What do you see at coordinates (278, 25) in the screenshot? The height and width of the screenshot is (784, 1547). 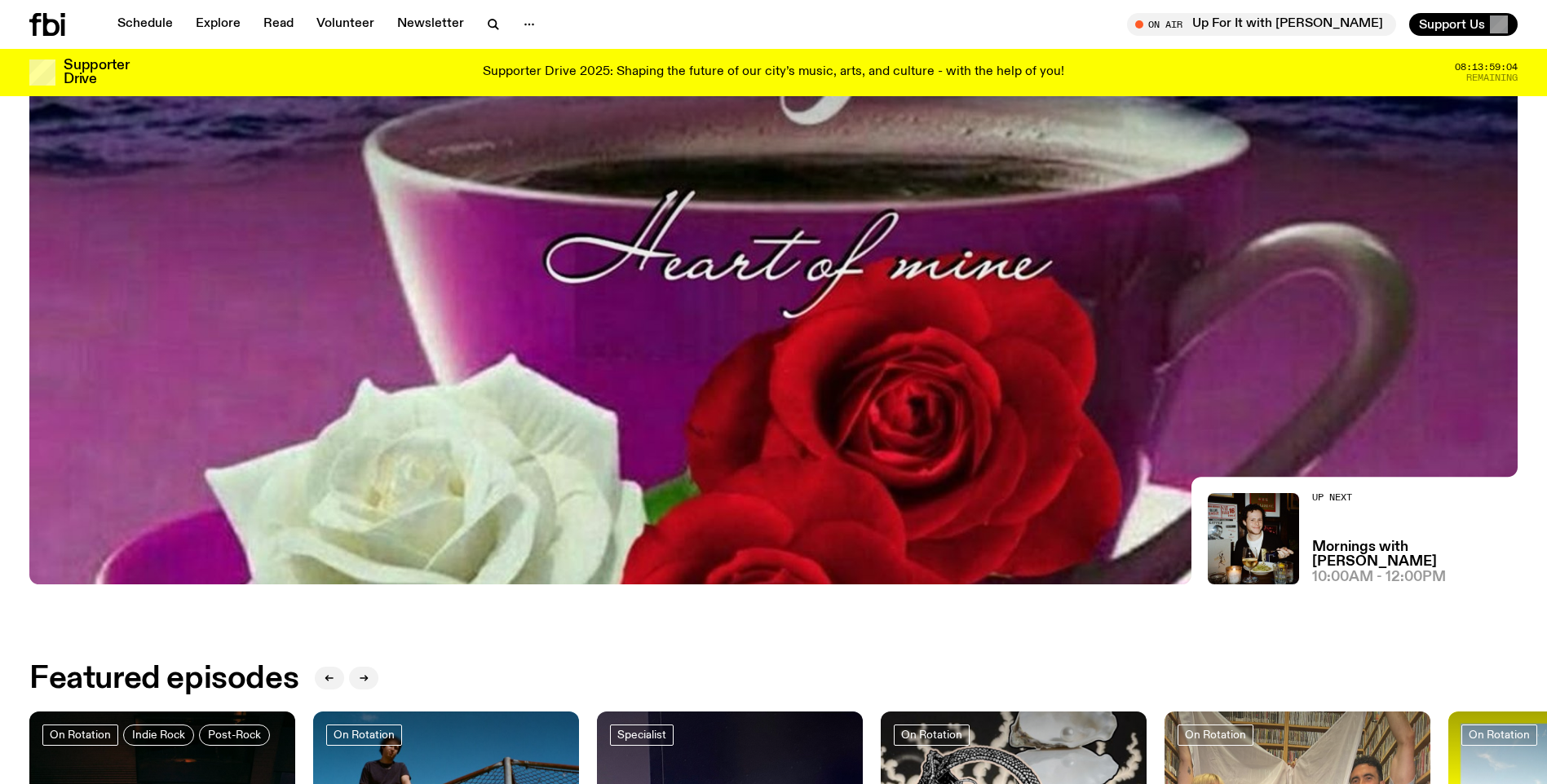 I see `a: Read` at bounding box center [278, 25].